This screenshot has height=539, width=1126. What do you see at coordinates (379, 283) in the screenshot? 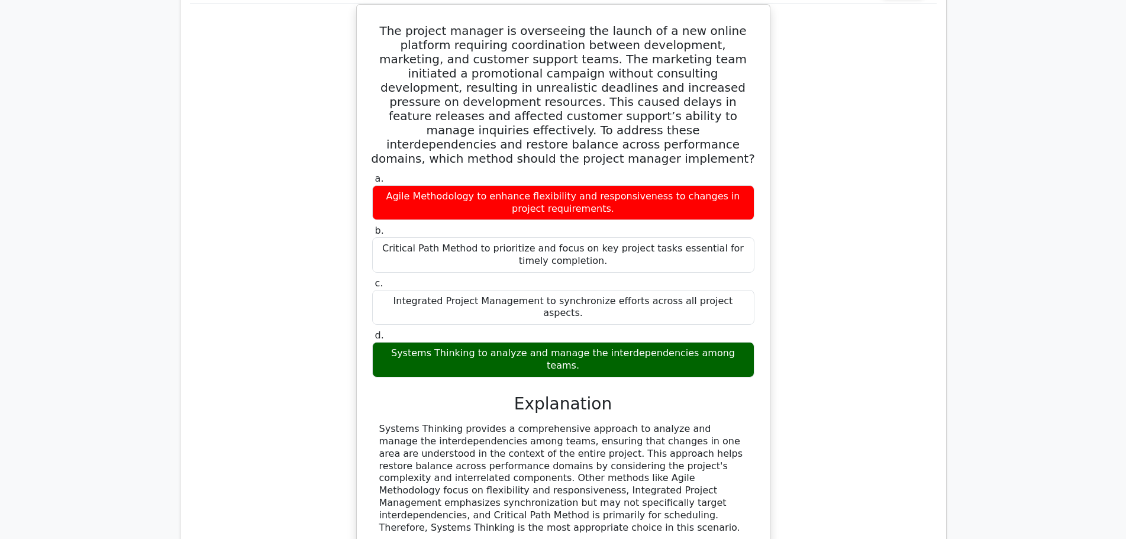
I see `span: c.` at bounding box center [379, 283].